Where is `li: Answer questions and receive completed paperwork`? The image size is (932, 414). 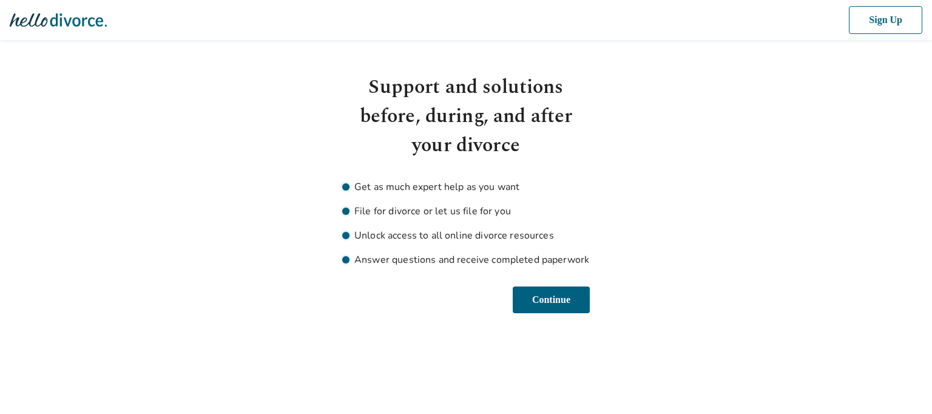 li: Answer questions and receive completed paperwork is located at coordinates (466, 260).